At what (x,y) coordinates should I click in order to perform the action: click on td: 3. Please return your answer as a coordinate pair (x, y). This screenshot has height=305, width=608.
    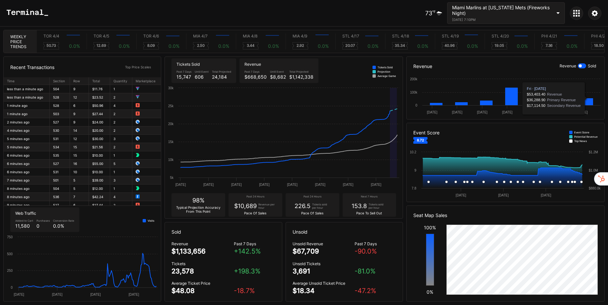
    Looking at the image, I should click on (121, 180).